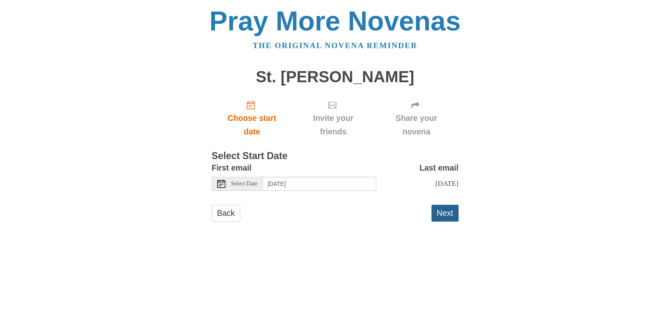 The width and height of the screenshot is (670, 324). What do you see at coordinates (252, 125) in the screenshot?
I see `span: Choose start date` at bounding box center [252, 125].